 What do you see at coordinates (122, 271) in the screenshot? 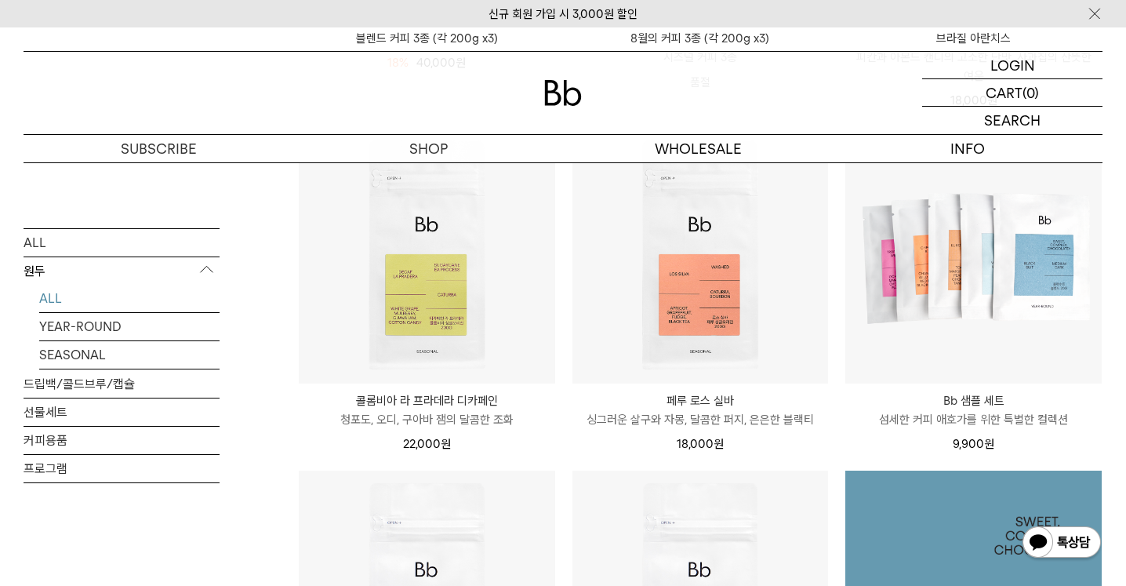
I see `p: 원두` at bounding box center [122, 271].